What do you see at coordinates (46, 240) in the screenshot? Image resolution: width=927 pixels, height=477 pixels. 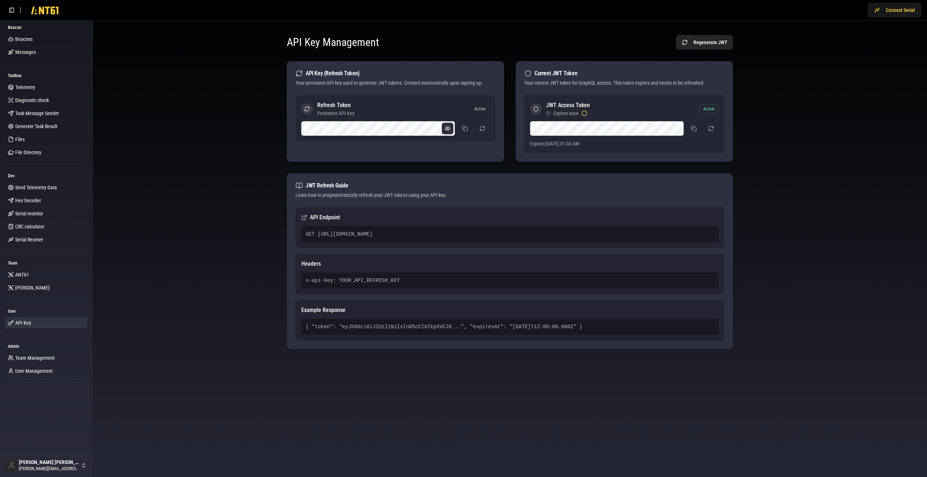 I see `a: Serial Receive` at bounding box center [46, 240].